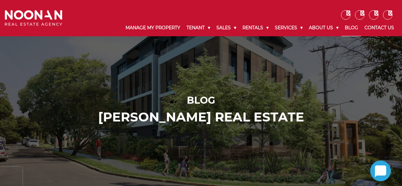 This screenshot has height=186, width=402. Describe the element at coordinates (379, 28) in the screenshot. I see `a: Contact Us` at that location.